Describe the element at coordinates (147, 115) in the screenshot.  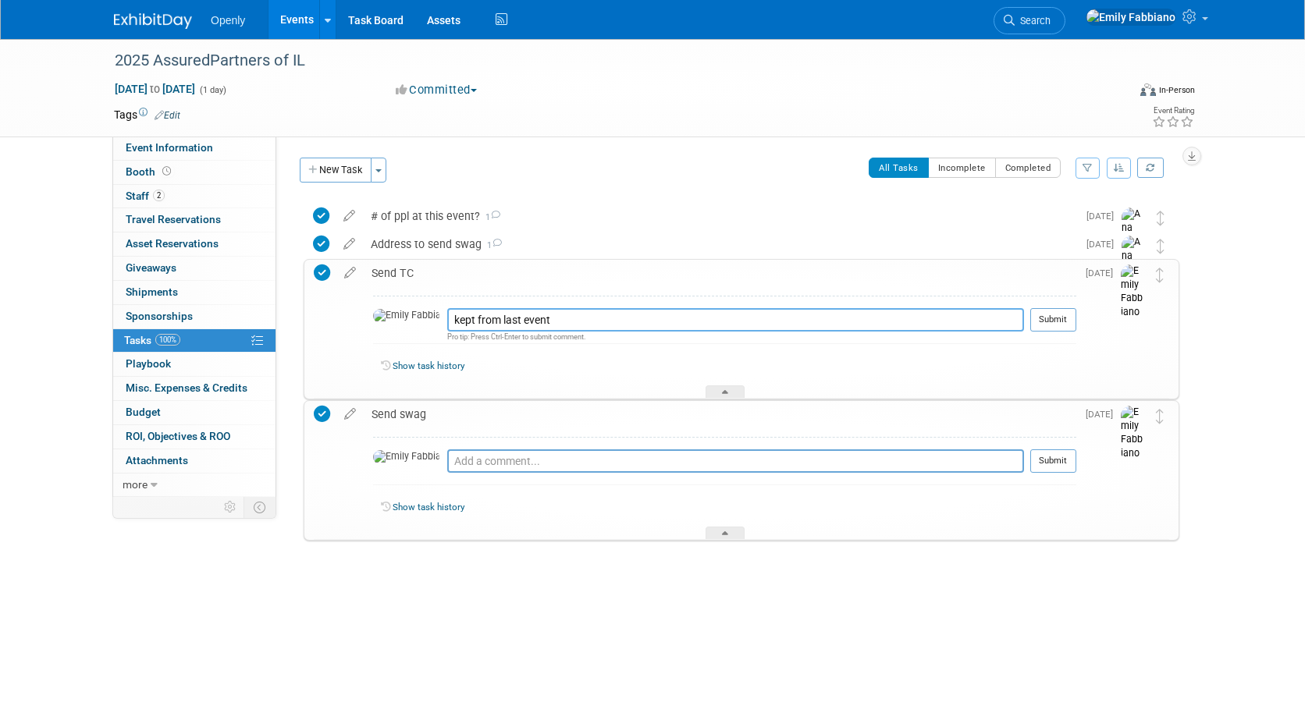
I see `td: Tags` at that location.